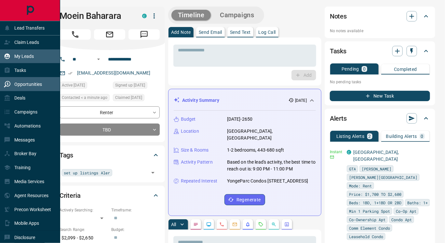 Image resolution: width=445 pixels, height=243 pixels. Describe the element at coordinates (380, 51) in the screenshot. I see `div: Tasks` at that location.